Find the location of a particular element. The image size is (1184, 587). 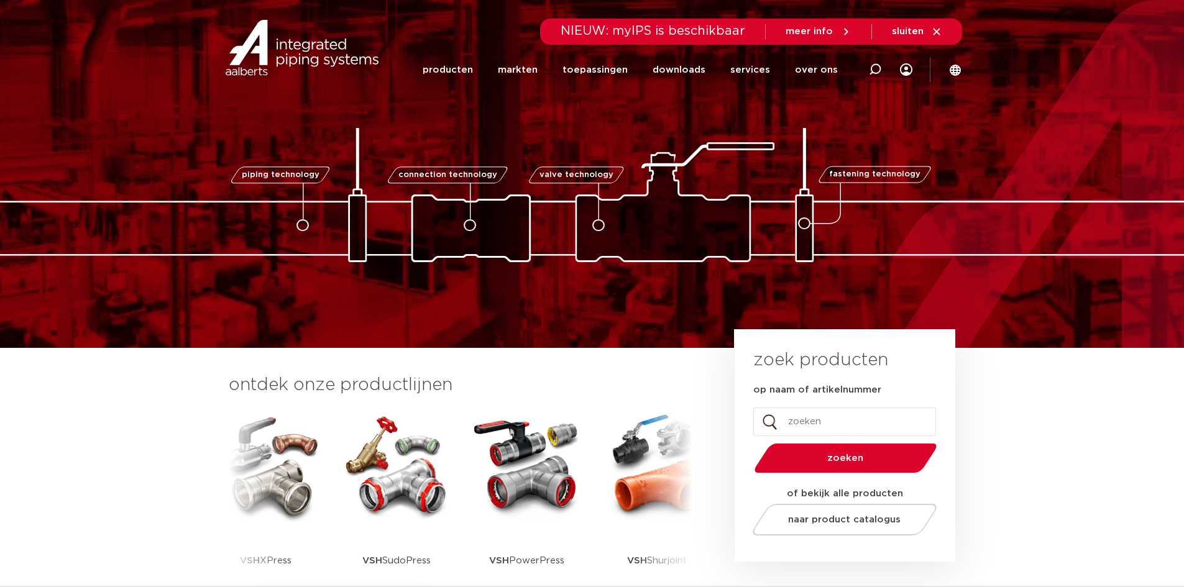

span: NIEUW: myIPS is beschikbaar is located at coordinates (652, 31).